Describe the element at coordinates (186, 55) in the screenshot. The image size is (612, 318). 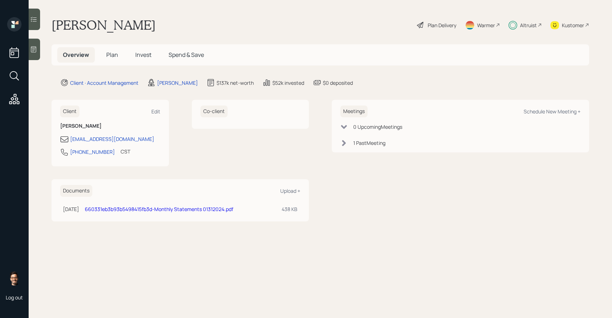
I see `span: Spend & Save` at that location.